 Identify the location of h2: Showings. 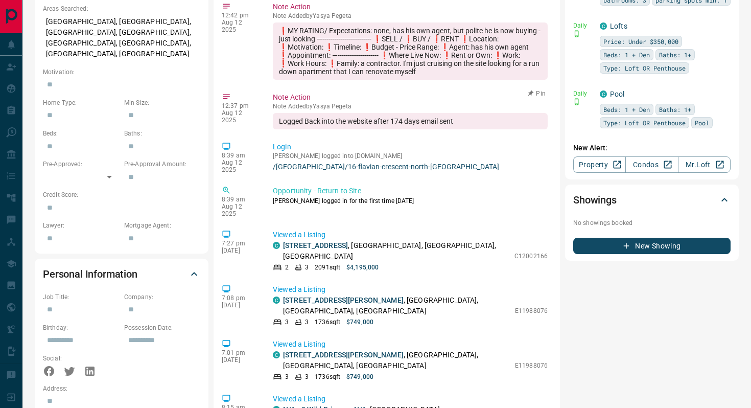
(595, 200).